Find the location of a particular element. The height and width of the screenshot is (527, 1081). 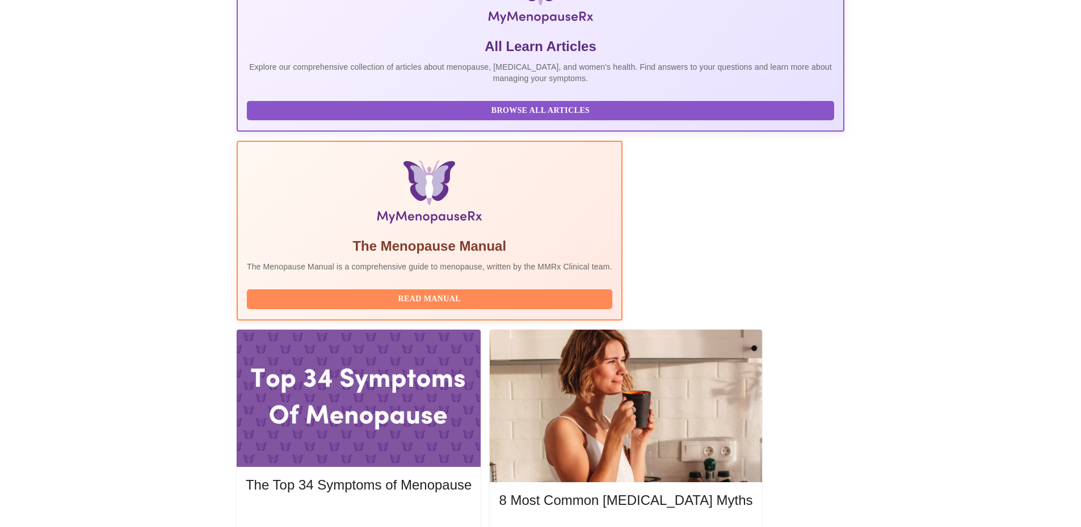

span: Read More is located at coordinates (359, 514).